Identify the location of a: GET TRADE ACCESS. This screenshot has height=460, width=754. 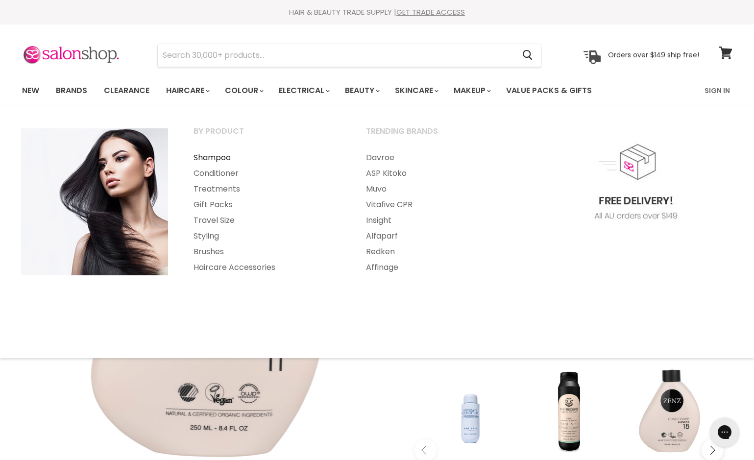
(431, 12).